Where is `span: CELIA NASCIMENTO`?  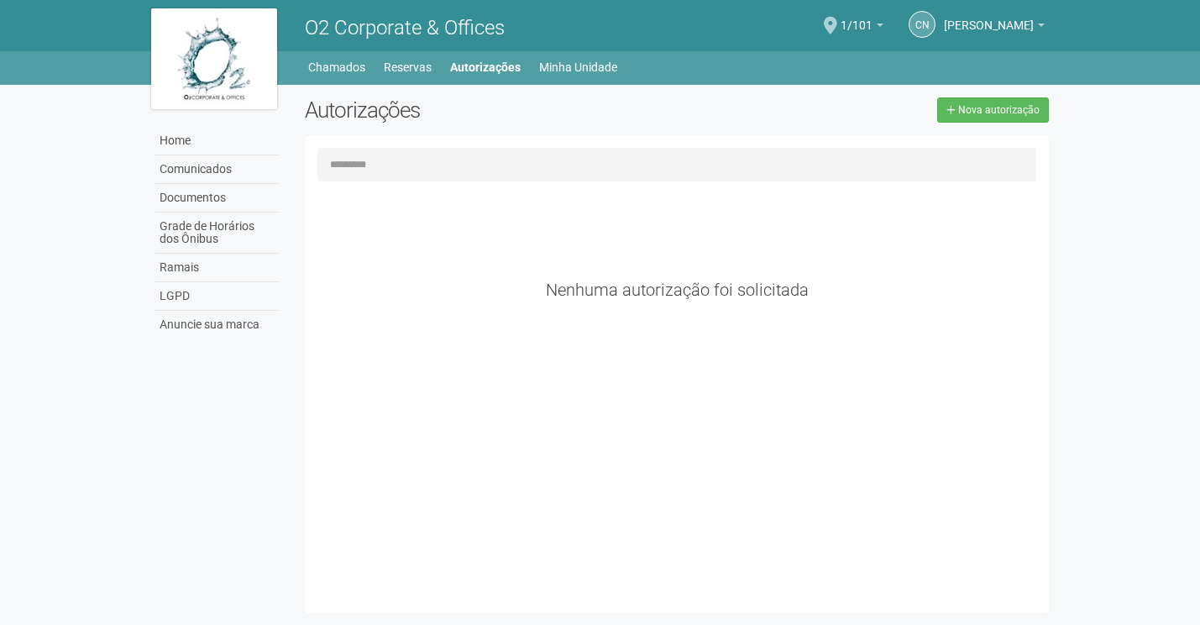
span: CELIA NASCIMENTO is located at coordinates (988, 17).